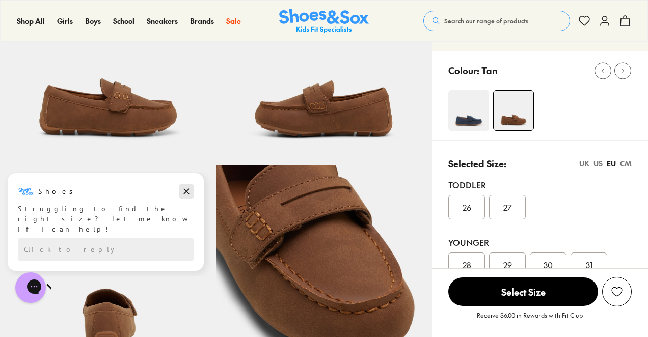  Describe the element at coordinates (523, 292) in the screenshot. I see `span: Select Size` at that location.